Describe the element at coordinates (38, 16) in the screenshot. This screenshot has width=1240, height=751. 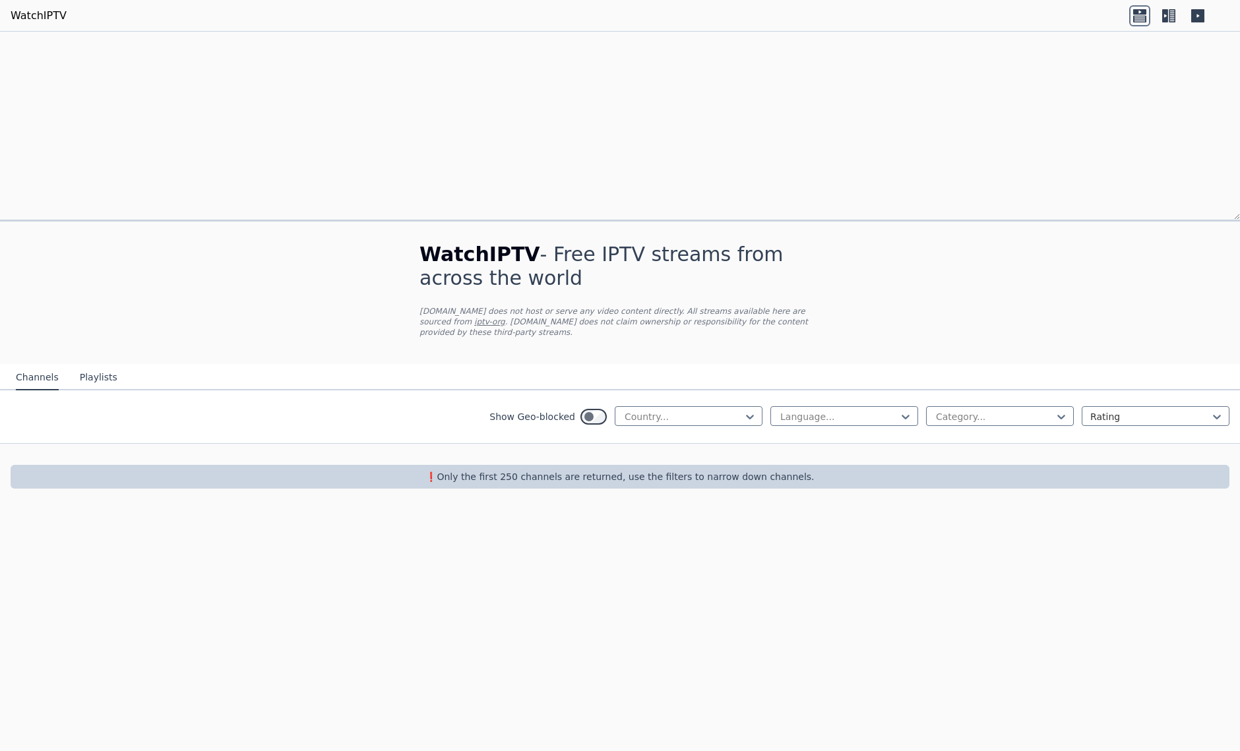
I see `a: WatchIPTV` at that location.